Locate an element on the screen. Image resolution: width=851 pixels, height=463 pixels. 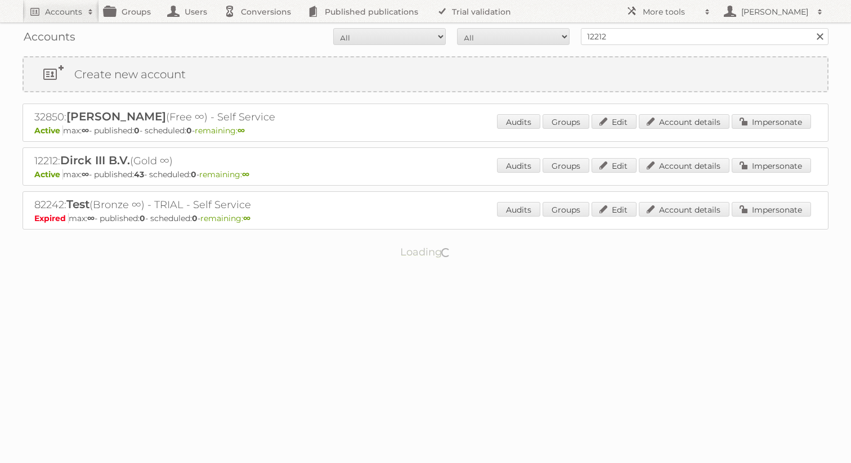
span: Dirck III B.V. is located at coordinates (95, 160).